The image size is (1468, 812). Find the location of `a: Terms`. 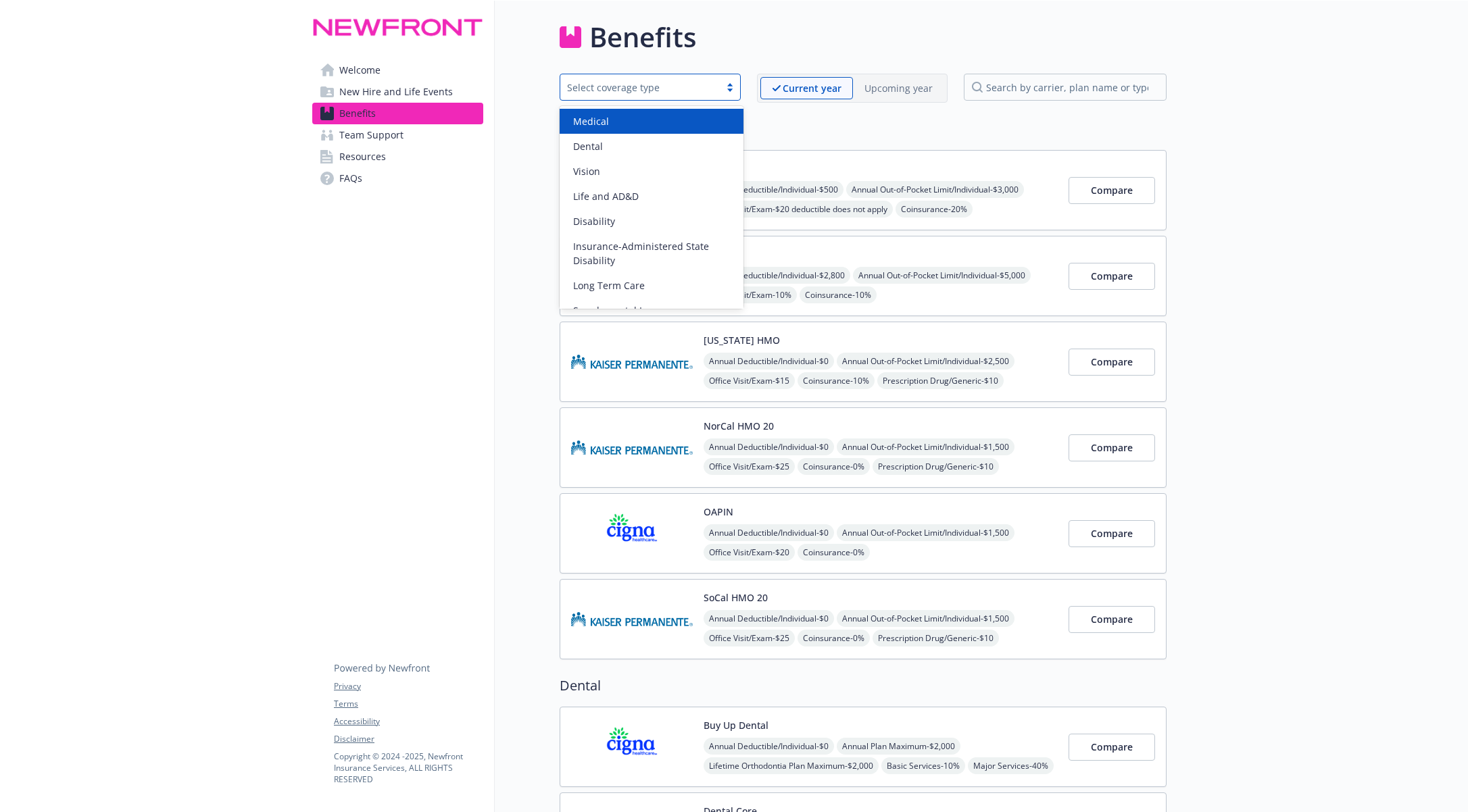

a: Terms is located at coordinates (408, 705).